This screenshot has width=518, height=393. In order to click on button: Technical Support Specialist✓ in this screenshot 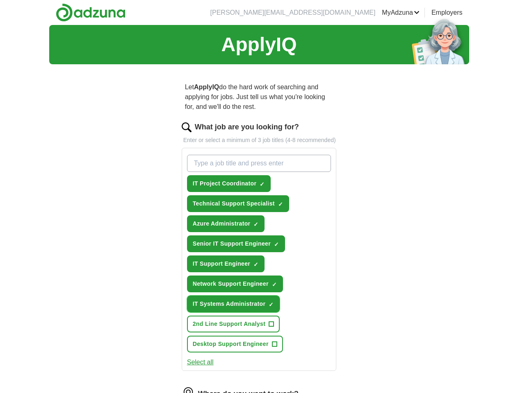, I will do `click(238, 204)`.